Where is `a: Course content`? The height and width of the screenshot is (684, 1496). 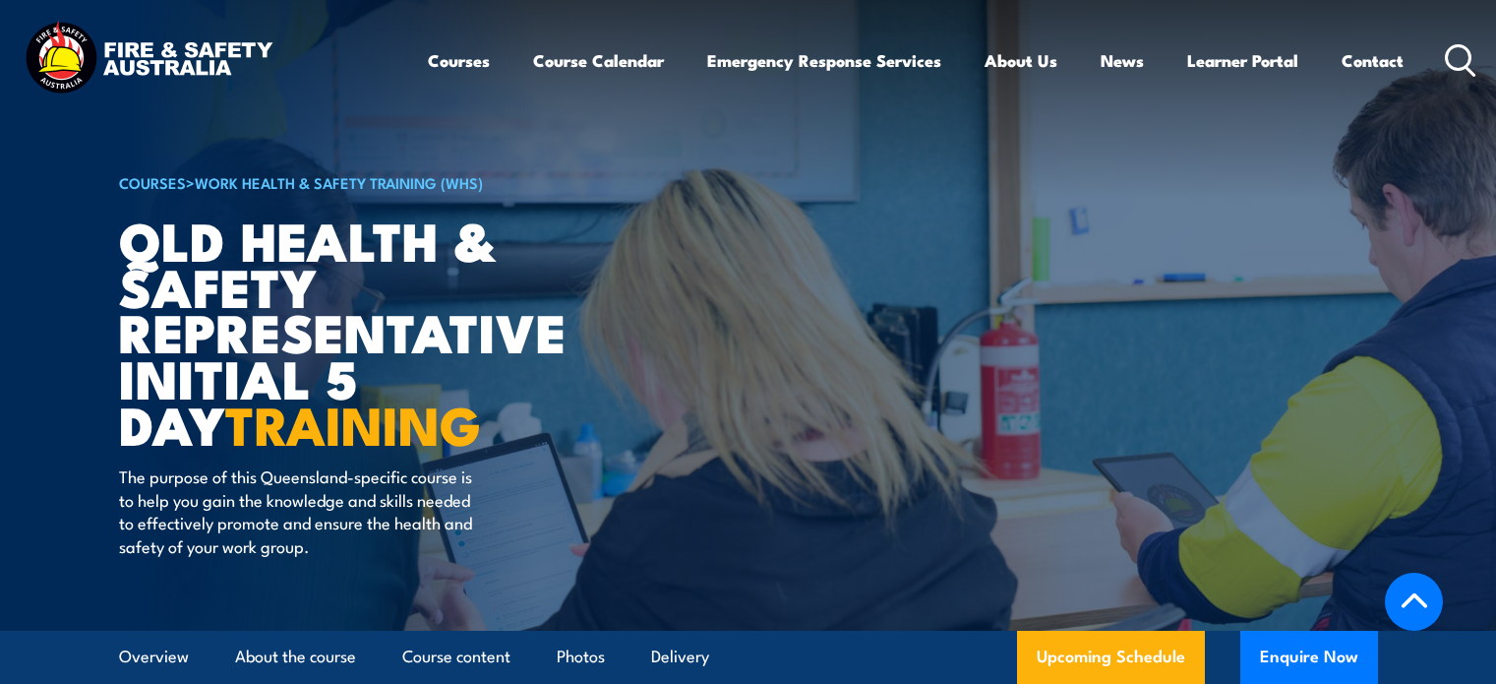
a: Course content is located at coordinates (456, 656).